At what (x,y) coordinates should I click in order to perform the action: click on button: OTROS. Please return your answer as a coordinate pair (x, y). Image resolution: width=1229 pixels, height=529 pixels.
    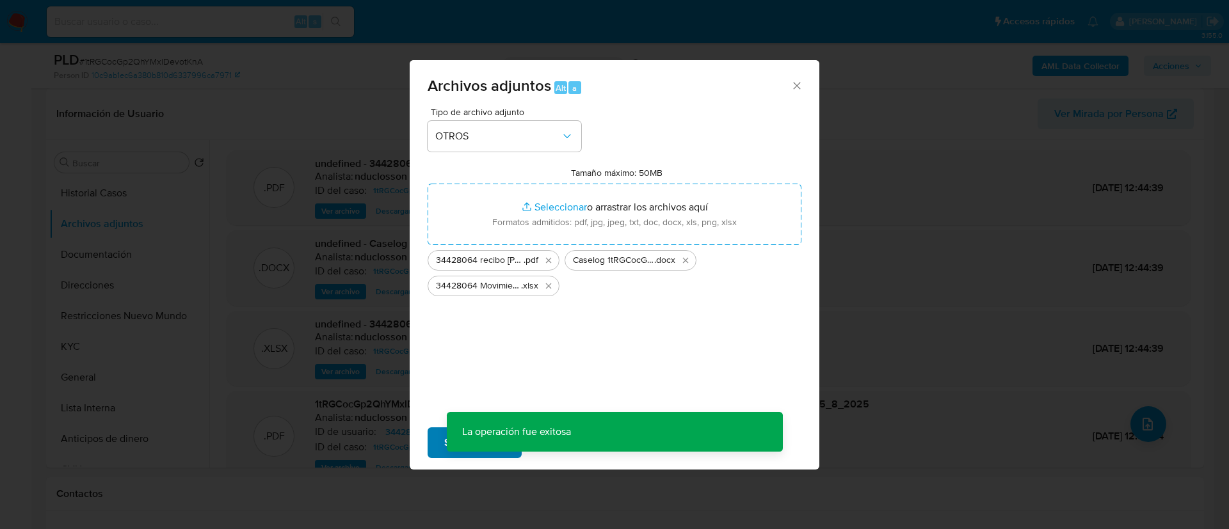
    Looking at the image, I should click on (504, 136).